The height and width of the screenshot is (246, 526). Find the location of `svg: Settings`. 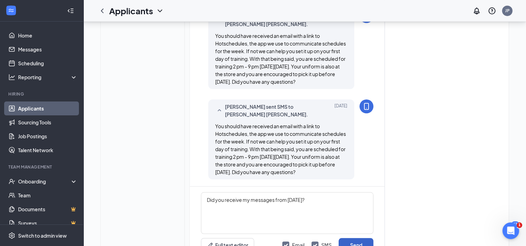

svg: Settings is located at coordinates (12, 236).